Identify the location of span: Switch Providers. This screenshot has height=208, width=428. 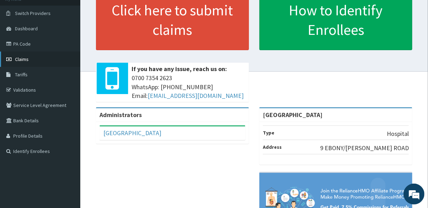
(33, 13).